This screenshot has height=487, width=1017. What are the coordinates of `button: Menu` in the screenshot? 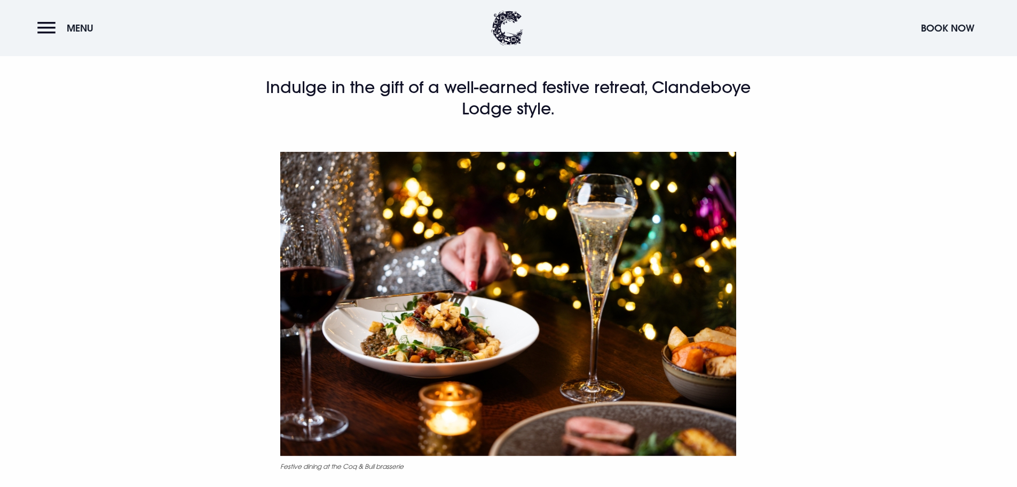 It's located at (68, 28).